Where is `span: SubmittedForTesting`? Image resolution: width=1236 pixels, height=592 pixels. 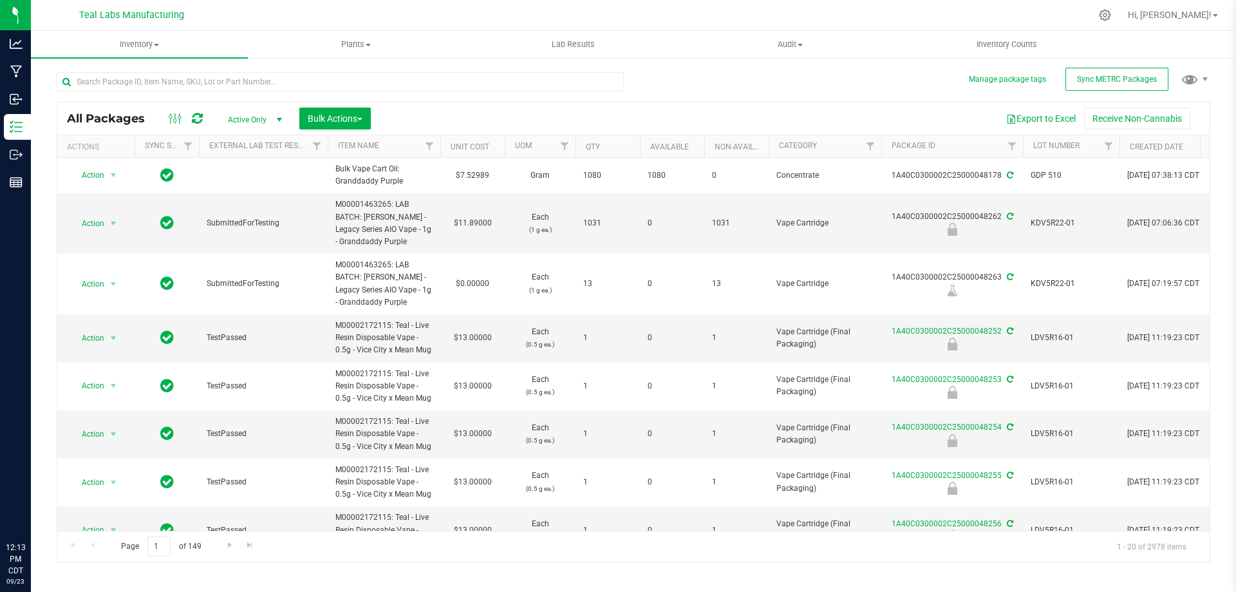
span: SubmittedForTesting is located at coordinates (263, 223).